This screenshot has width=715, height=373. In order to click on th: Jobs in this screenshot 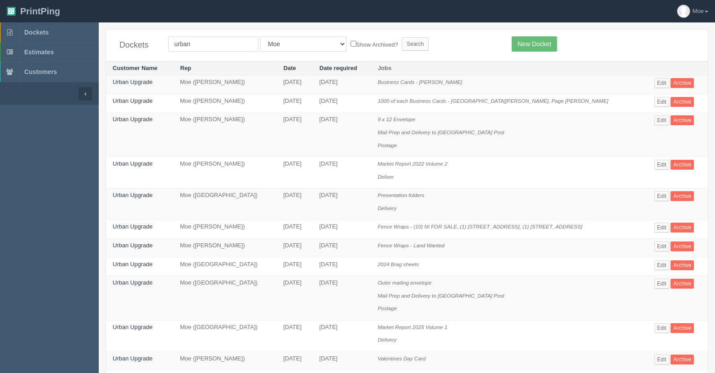, I will do `click(509, 68)`.